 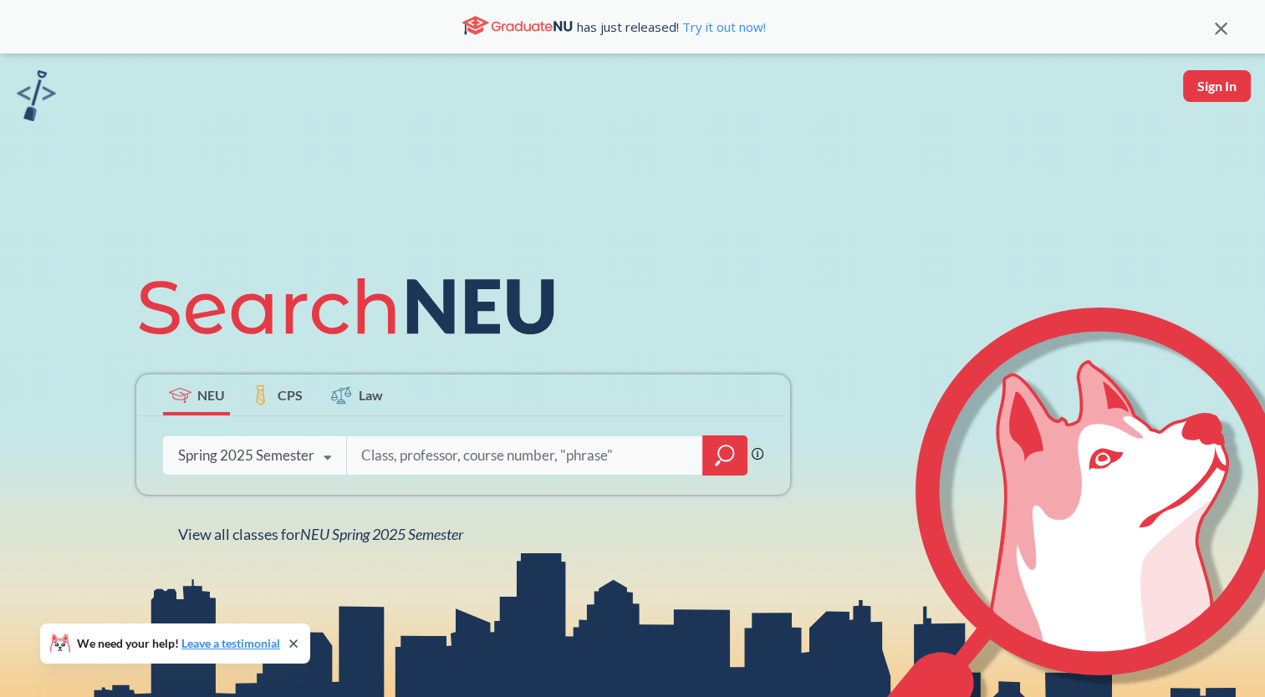 I want to click on a: sandbox logo, so click(x=36, y=98).